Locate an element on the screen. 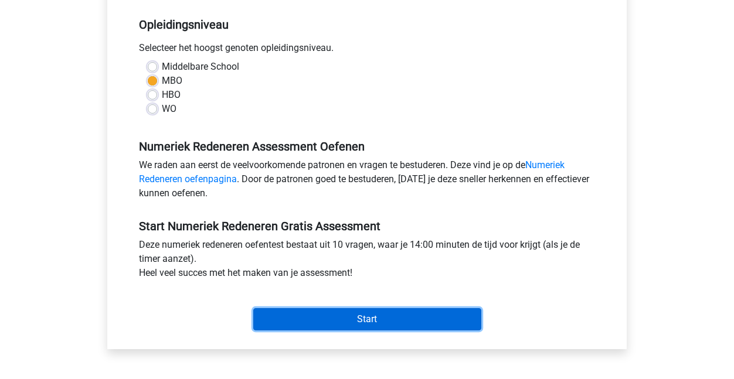 The height and width of the screenshot is (379, 734). label: MBO is located at coordinates (172, 81).